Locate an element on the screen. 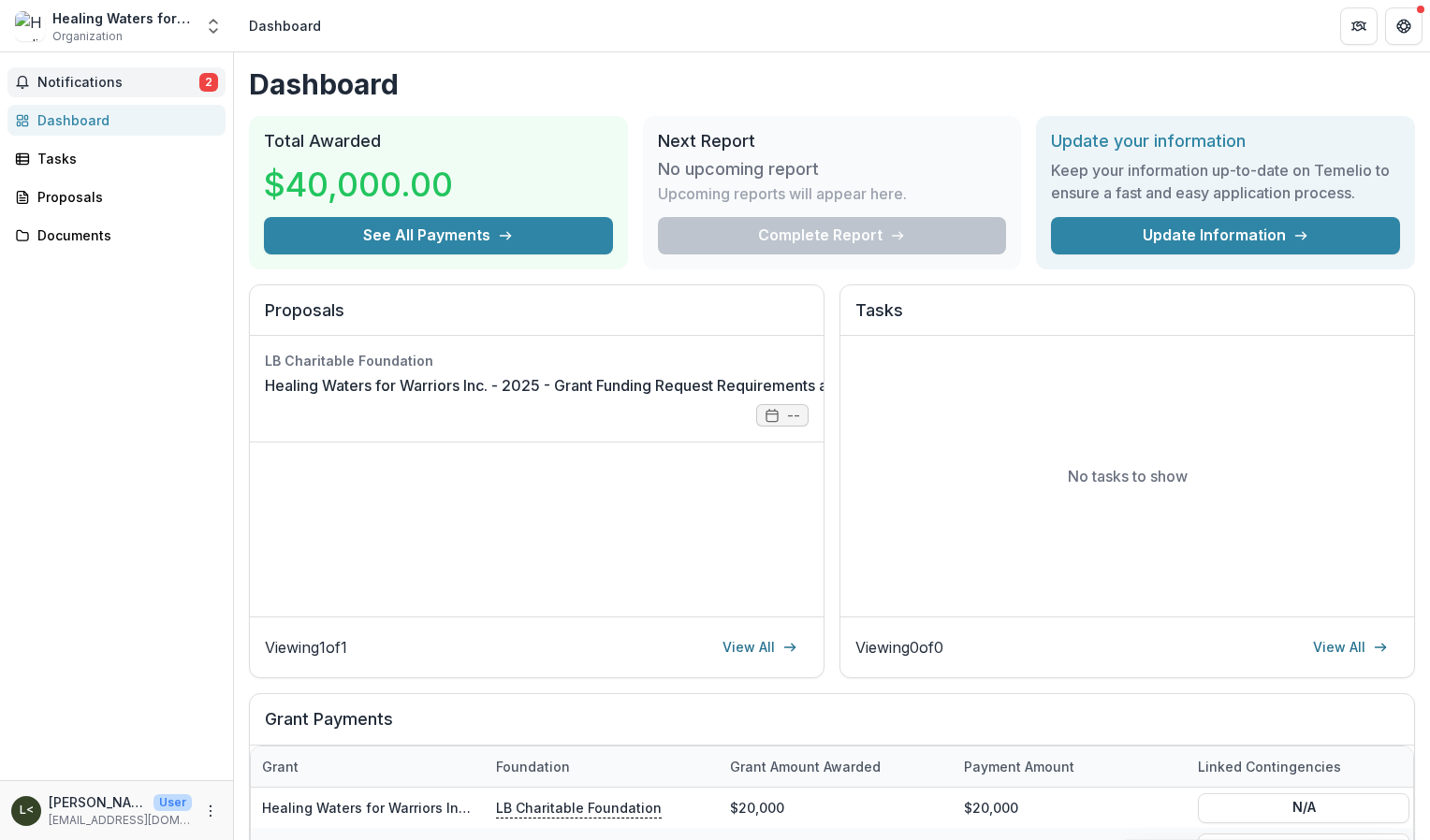  span: 2 is located at coordinates (208, 82).